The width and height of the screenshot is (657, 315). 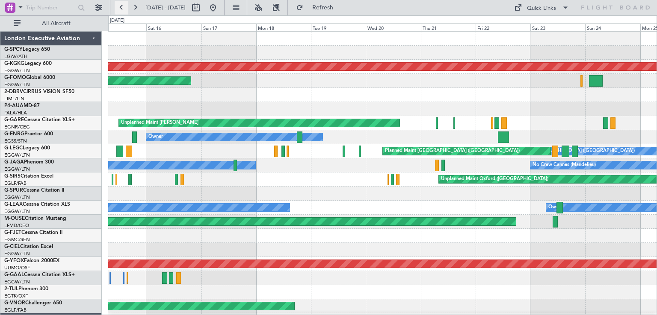 I want to click on button: Quick Links, so click(x=541, y=8).